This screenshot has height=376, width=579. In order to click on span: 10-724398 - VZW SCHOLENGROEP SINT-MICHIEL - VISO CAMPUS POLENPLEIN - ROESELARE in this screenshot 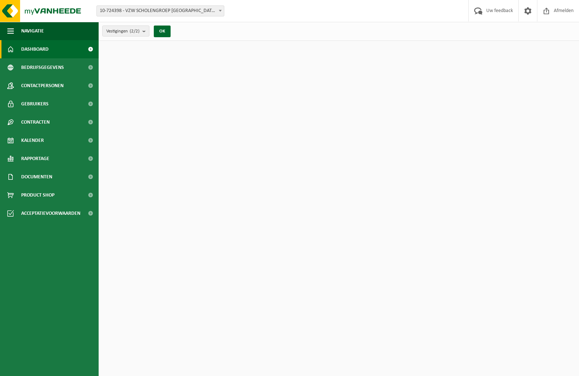, I will do `click(160, 11)`.